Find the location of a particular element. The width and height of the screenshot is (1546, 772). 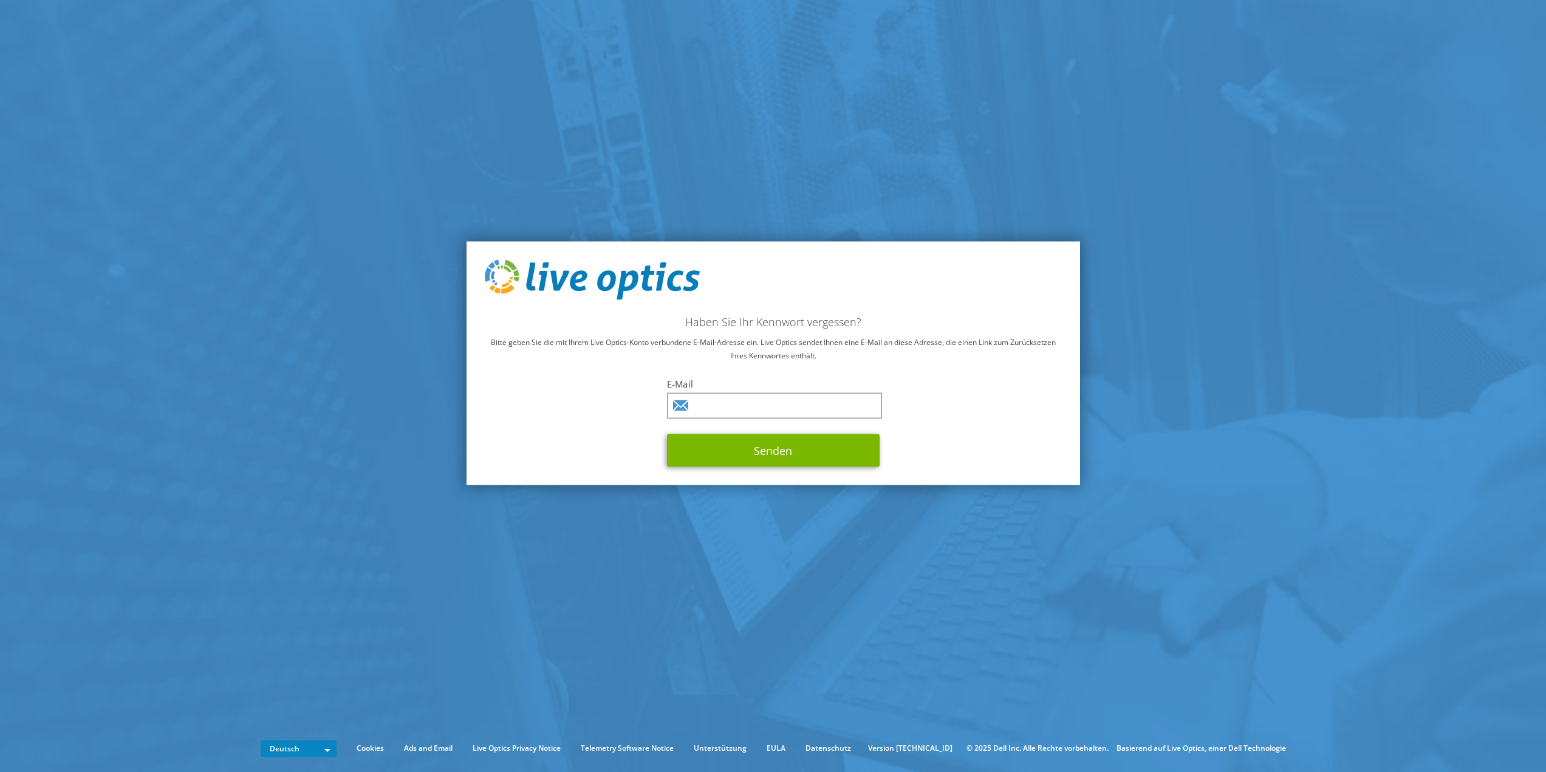

a: Telemetry Software Notice is located at coordinates (627, 749).